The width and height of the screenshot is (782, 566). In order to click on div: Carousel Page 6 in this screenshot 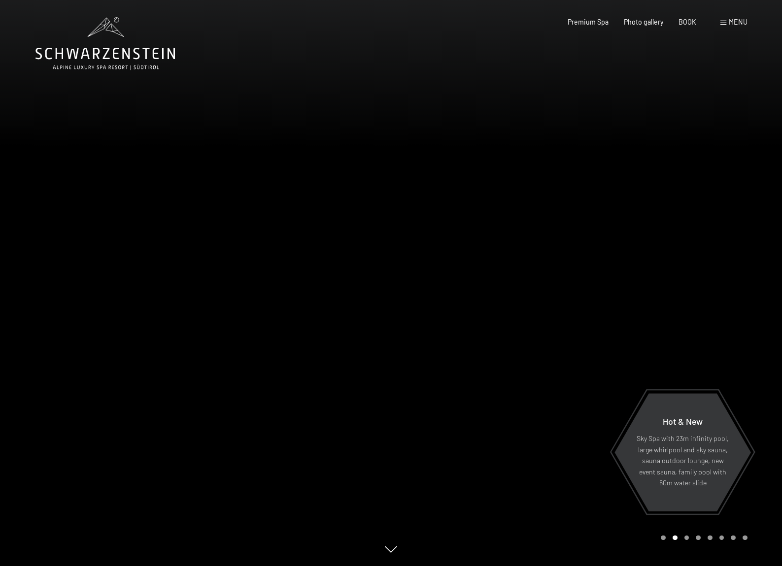, I will do `click(722, 538)`.